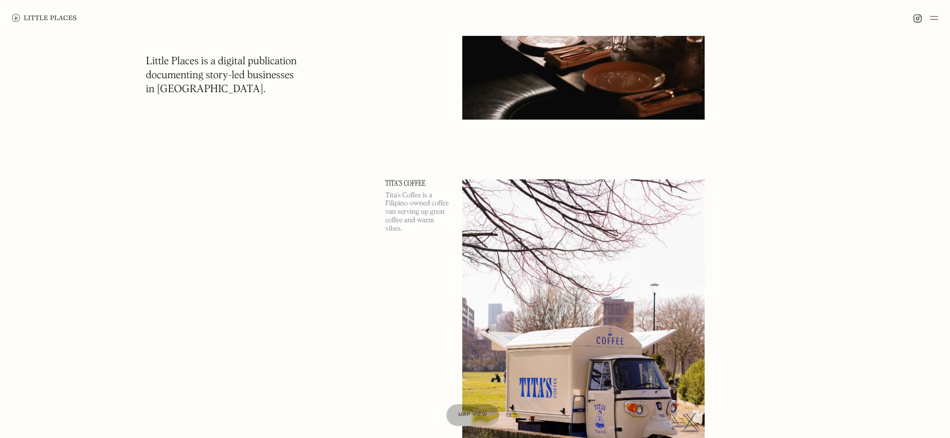 This screenshot has height=438, width=950. What do you see at coordinates (418, 184) in the screenshot?
I see `a: Tita's Coffee` at bounding box center [418, 184].